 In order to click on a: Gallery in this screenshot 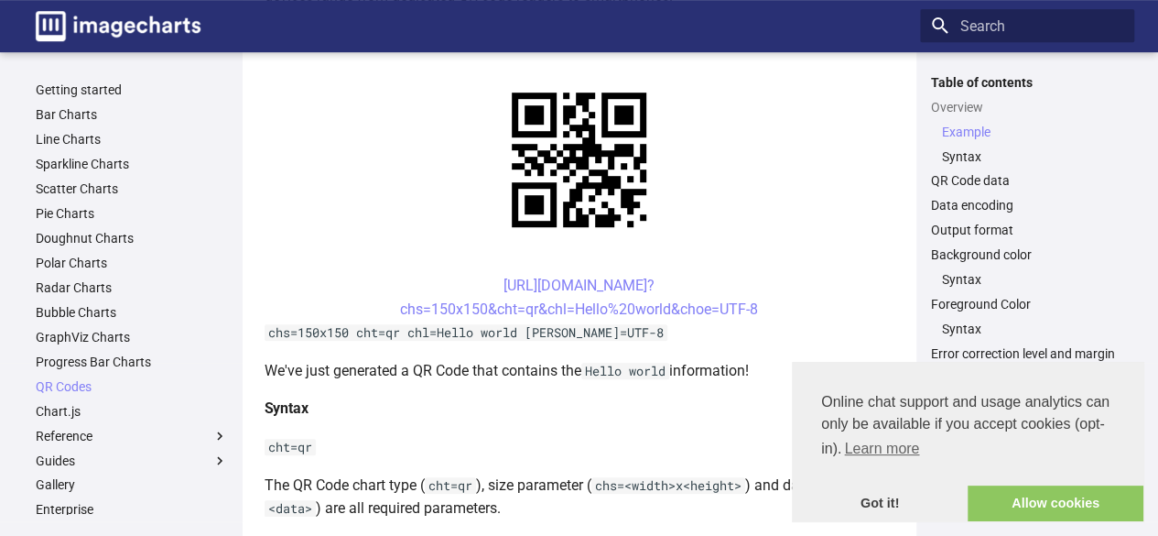, I will do `click(132, 484)`.